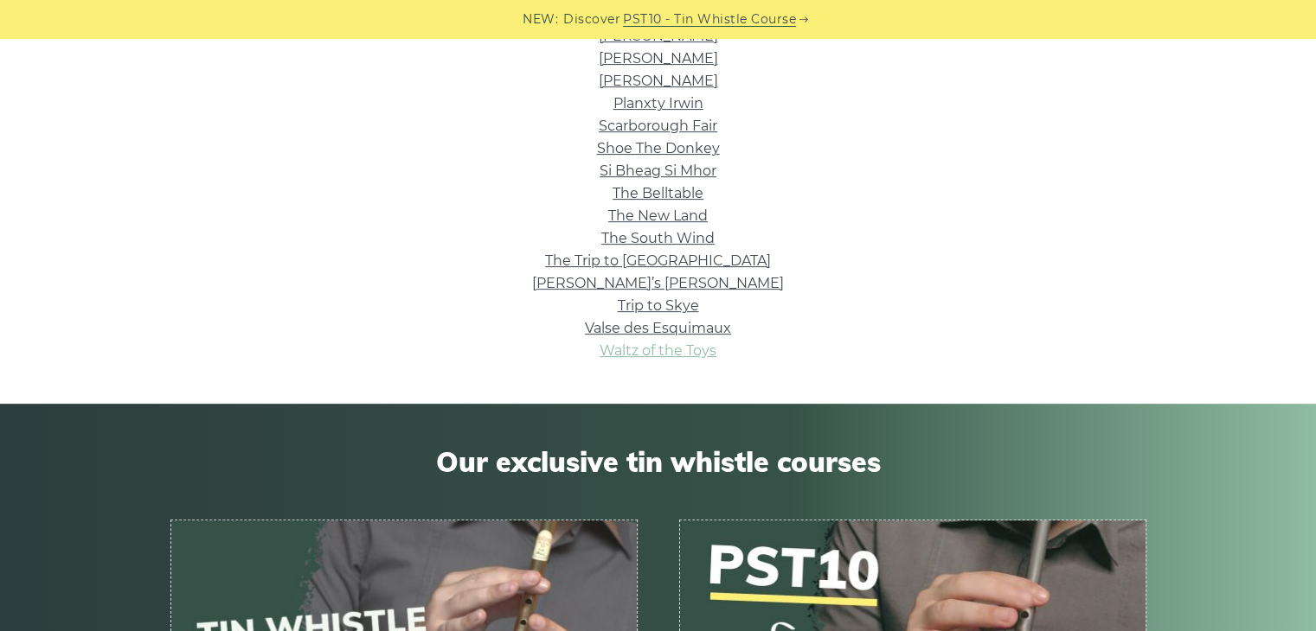 This screenshot has width=1316, height=631. Describe the element at coordinates (658, 148) in the screenshot. I see `a: Shoe The Donkey` at that location.